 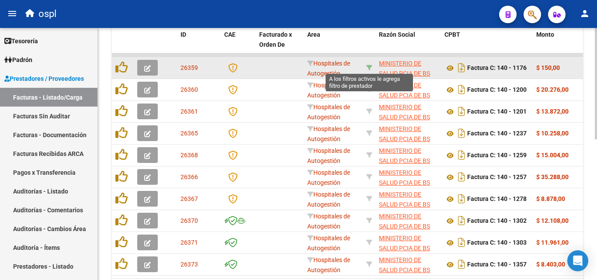 What do you see at coordinates (275, 39) in the screenshot?
I see `span: Facturado x Orden De` at bounding box center [275, 39].